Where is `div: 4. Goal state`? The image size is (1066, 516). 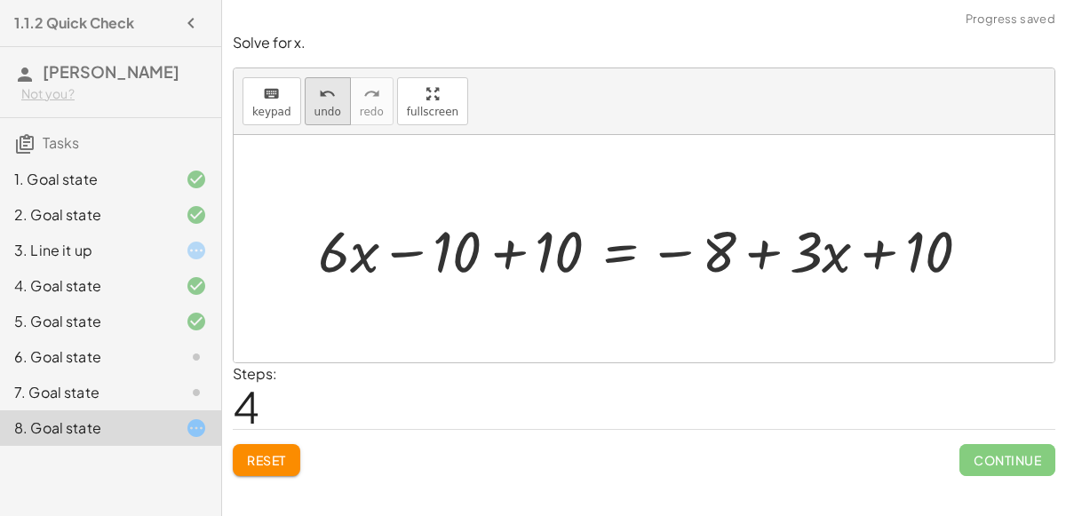 div: 4. Goal state is located at coordinates (85, 286).